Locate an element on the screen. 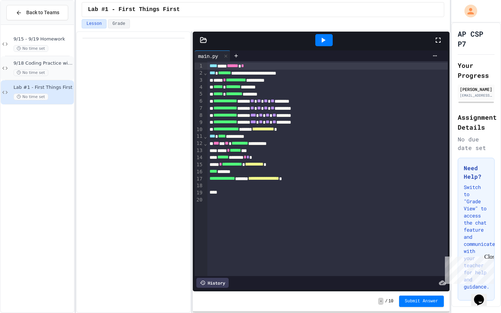  div: 2 is located at coordinates (199, 73).